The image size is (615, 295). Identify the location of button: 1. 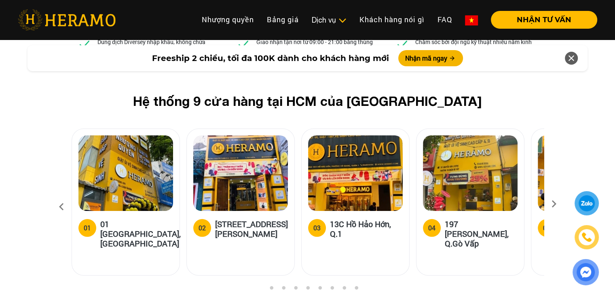
(259, 290).